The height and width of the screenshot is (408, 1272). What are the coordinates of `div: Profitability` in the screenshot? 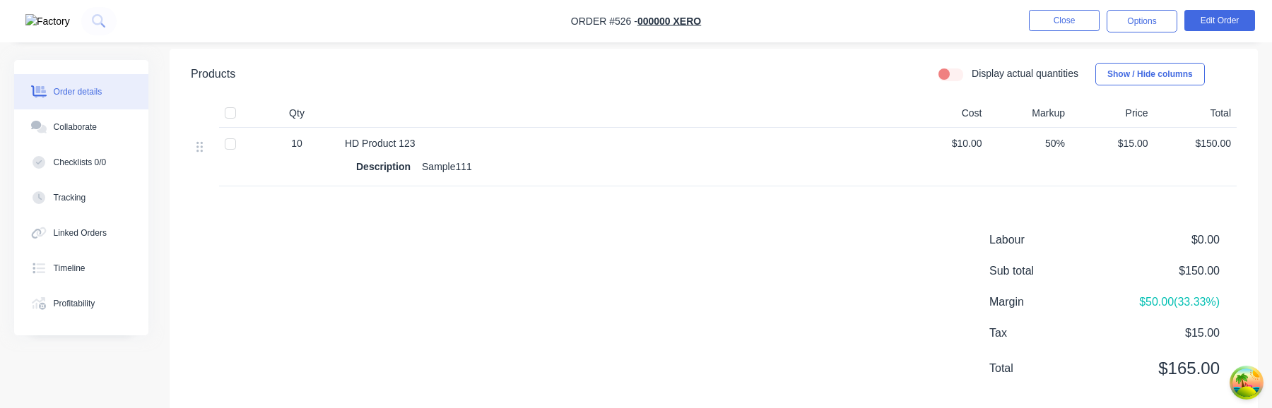 It's located at (74, 304).